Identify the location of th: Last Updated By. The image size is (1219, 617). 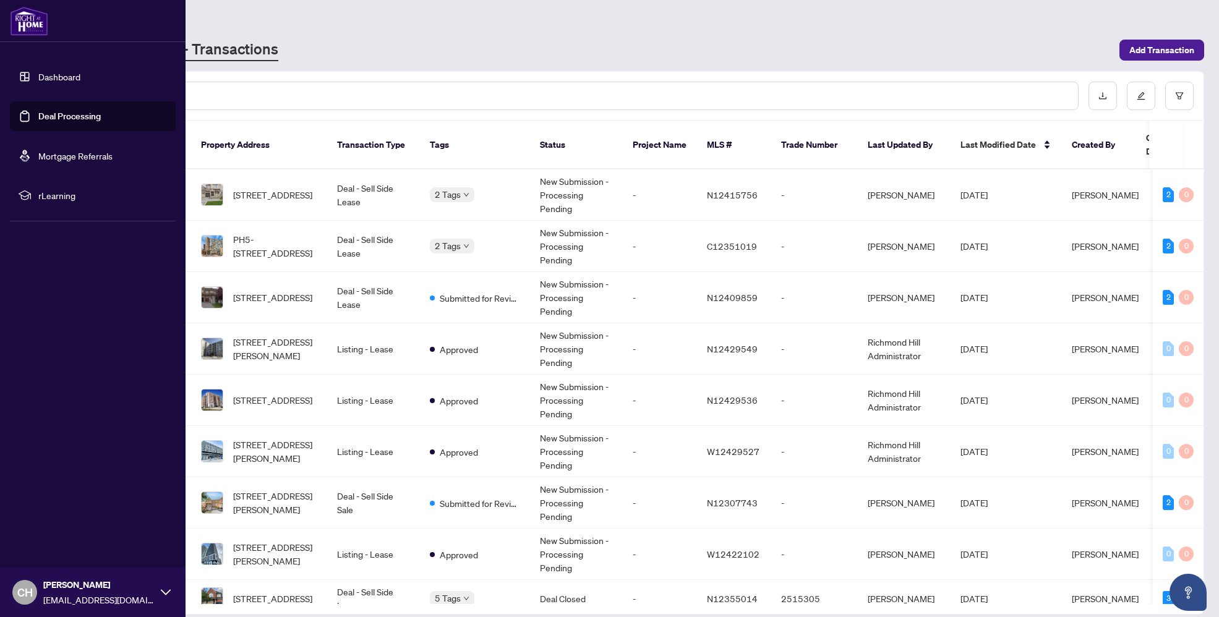
(904, 145).